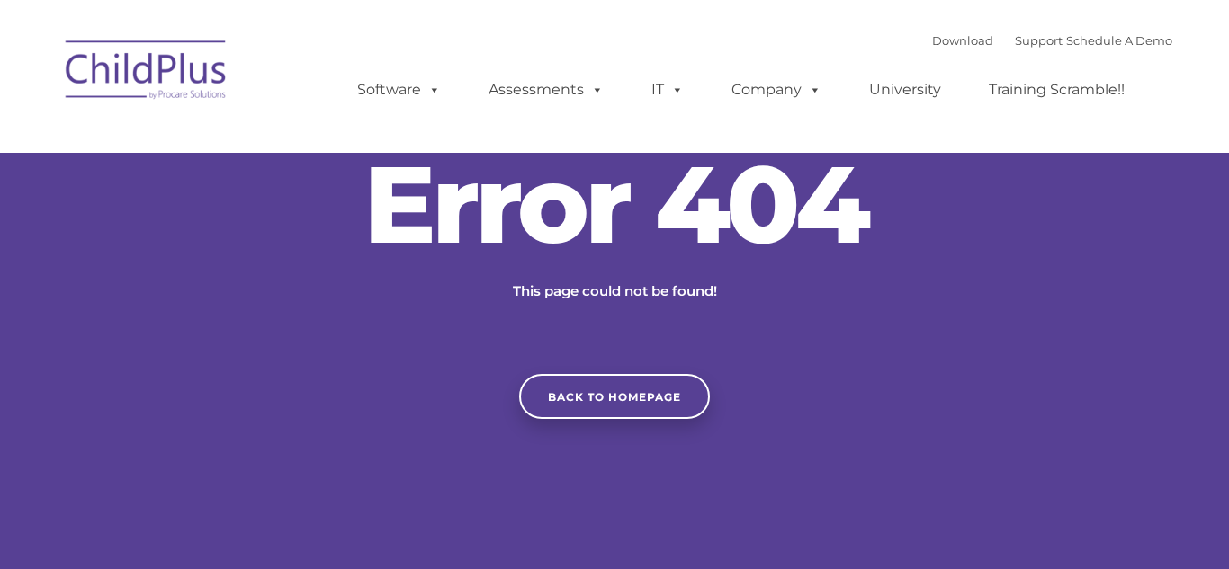  What do you see at coordinates (1038, 40) in the screenshot?
I see `a: Support` at bounding box center [1038, 40].